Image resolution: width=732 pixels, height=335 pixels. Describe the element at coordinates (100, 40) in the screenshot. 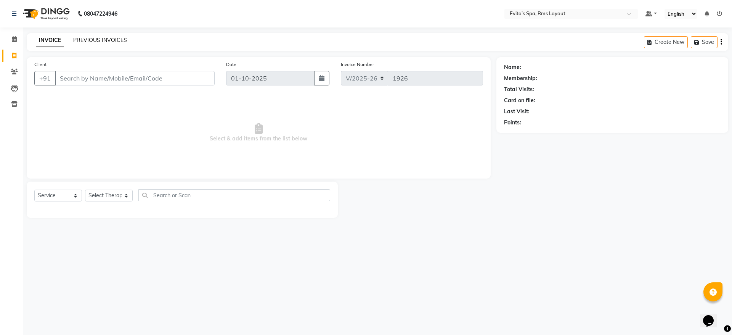

I see `a: PREVIOUS INVOICES` at that location.